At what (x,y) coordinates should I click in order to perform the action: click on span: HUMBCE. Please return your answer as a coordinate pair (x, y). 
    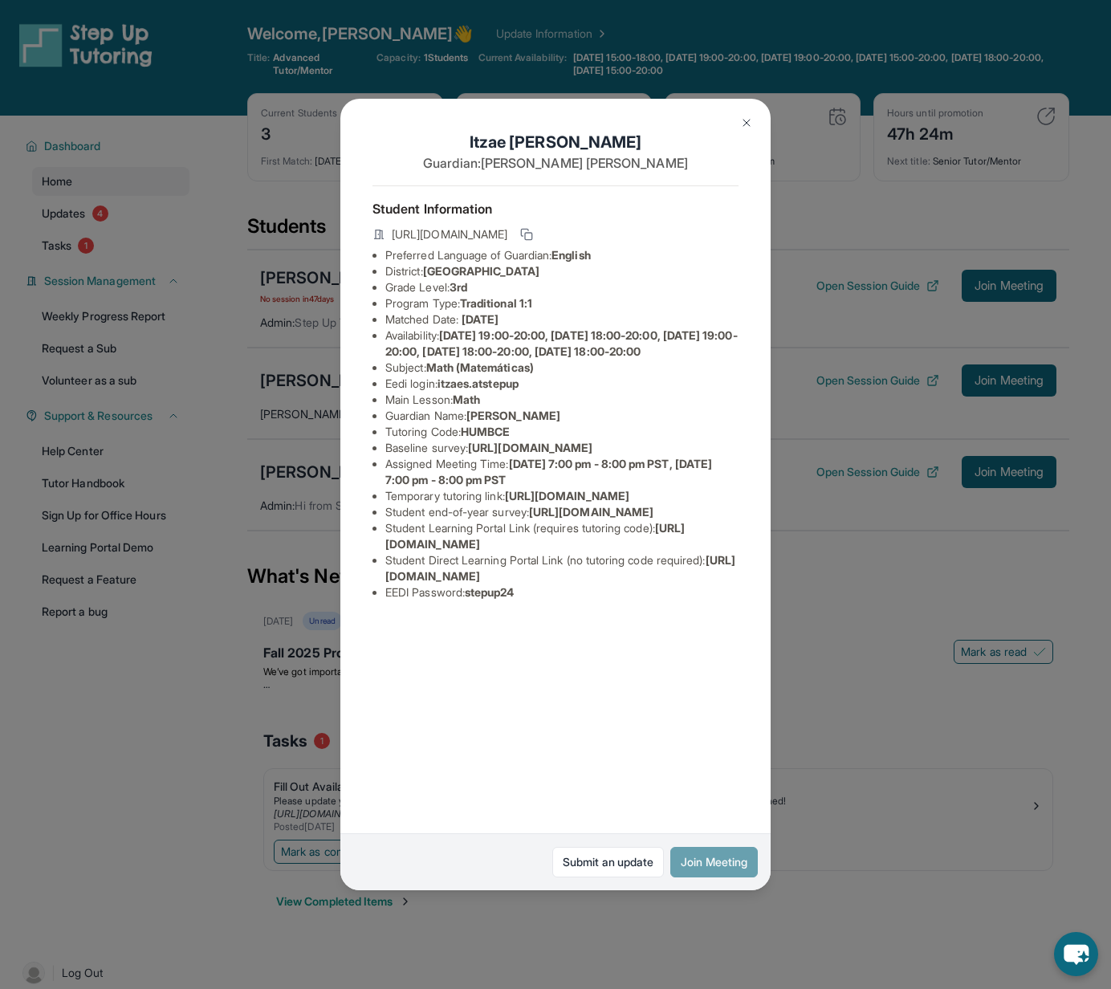
    Looking at the image, I should click on (485, 431).